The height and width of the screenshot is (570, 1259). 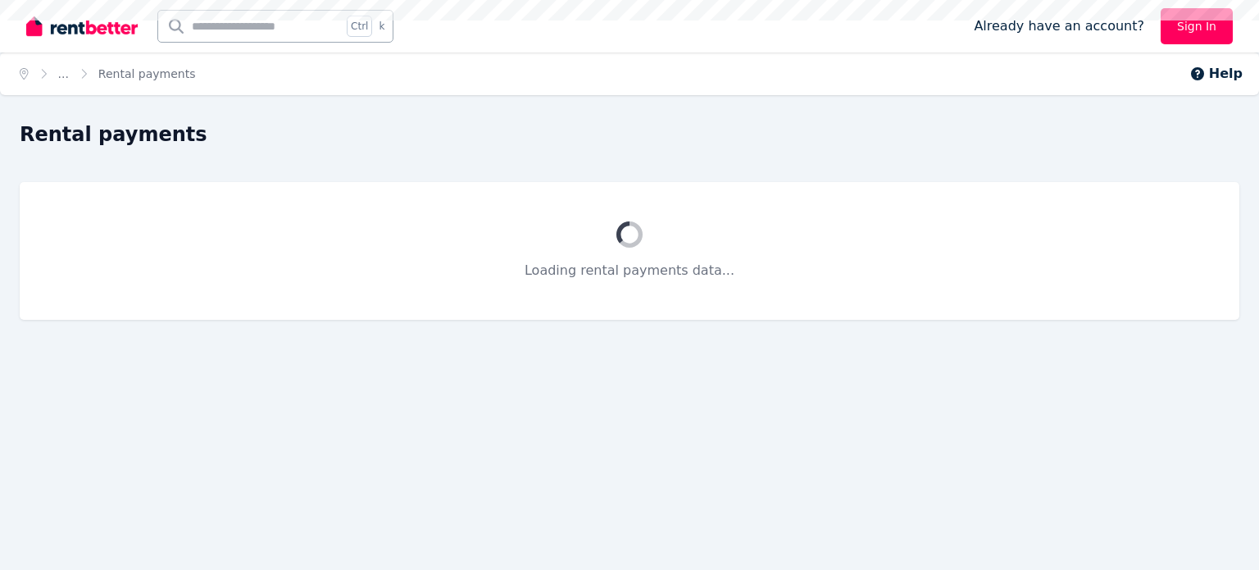 I want to click on h1: Rental payments, so click(x=113, y=134).